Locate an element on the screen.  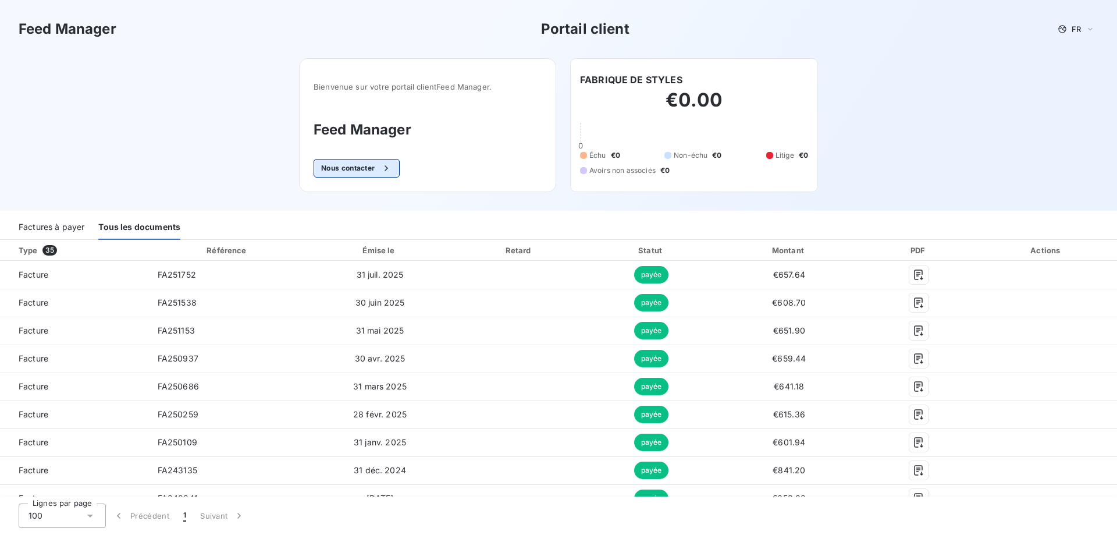
span: Litige is located at coordinates (785, 155).